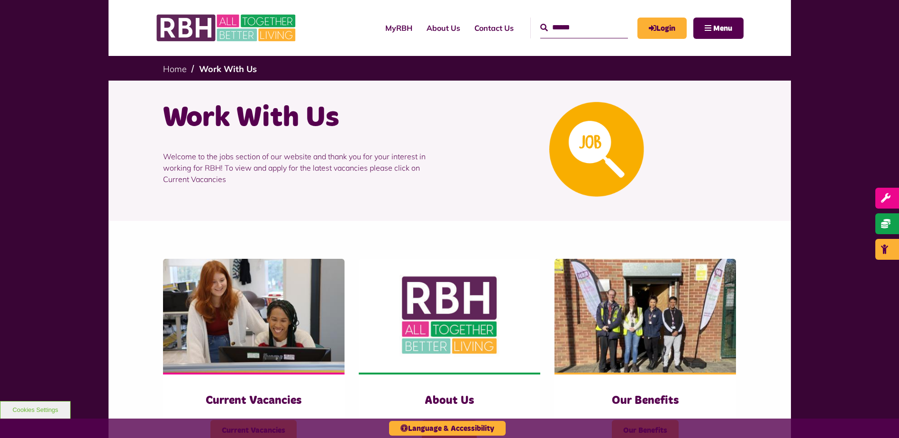 This screenshot has height=438, width=899. Describe the element at coordinates (303, 118) in the screenshot. I see `h1: Work With Us` at that location.